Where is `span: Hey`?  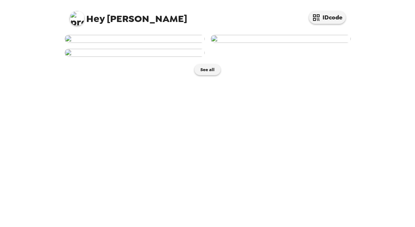 span: Hey is located at coordinates (95, 19).